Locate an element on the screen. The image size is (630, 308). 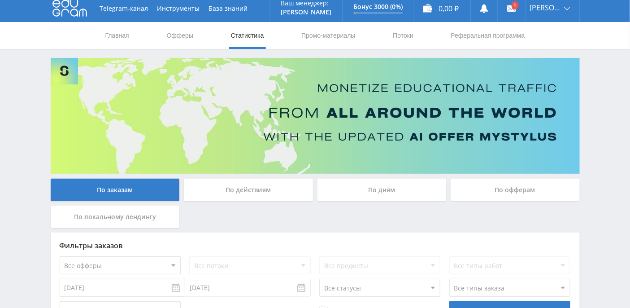
p: Бонус 3000 (0%) is located at coordinates (379, 7).